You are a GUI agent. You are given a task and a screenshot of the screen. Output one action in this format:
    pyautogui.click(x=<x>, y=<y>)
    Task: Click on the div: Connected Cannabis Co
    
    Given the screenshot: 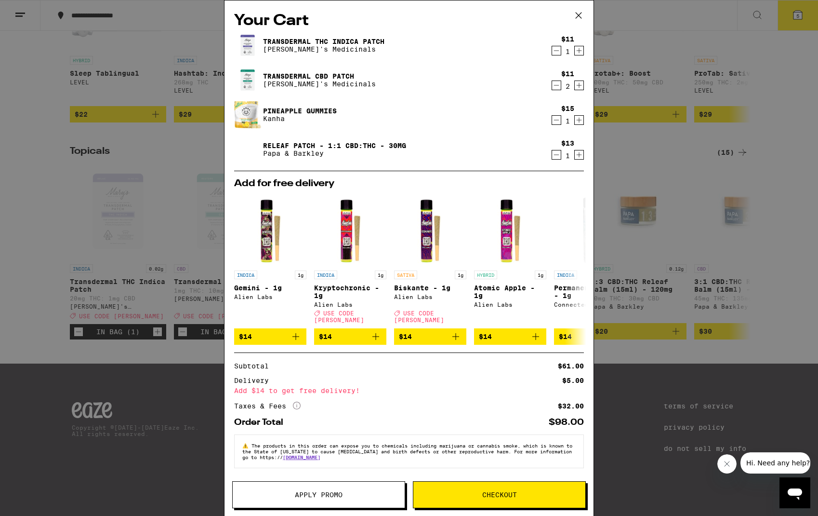 What is the action you would take?
    pyautogui.click(x=590, y=304)
    